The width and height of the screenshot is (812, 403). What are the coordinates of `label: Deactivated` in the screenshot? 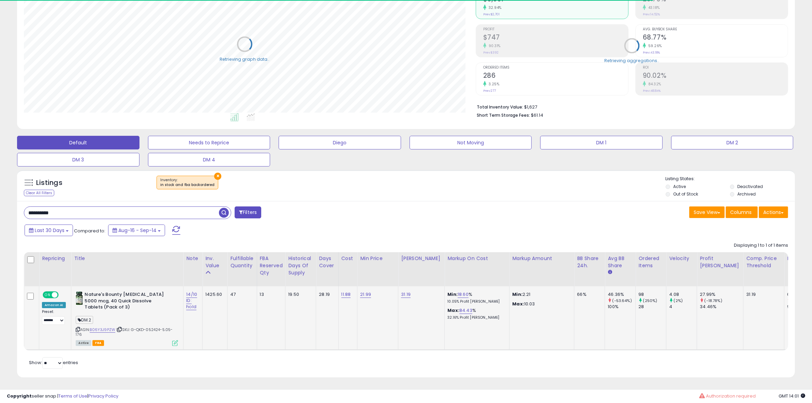 It's located at (750, 186).